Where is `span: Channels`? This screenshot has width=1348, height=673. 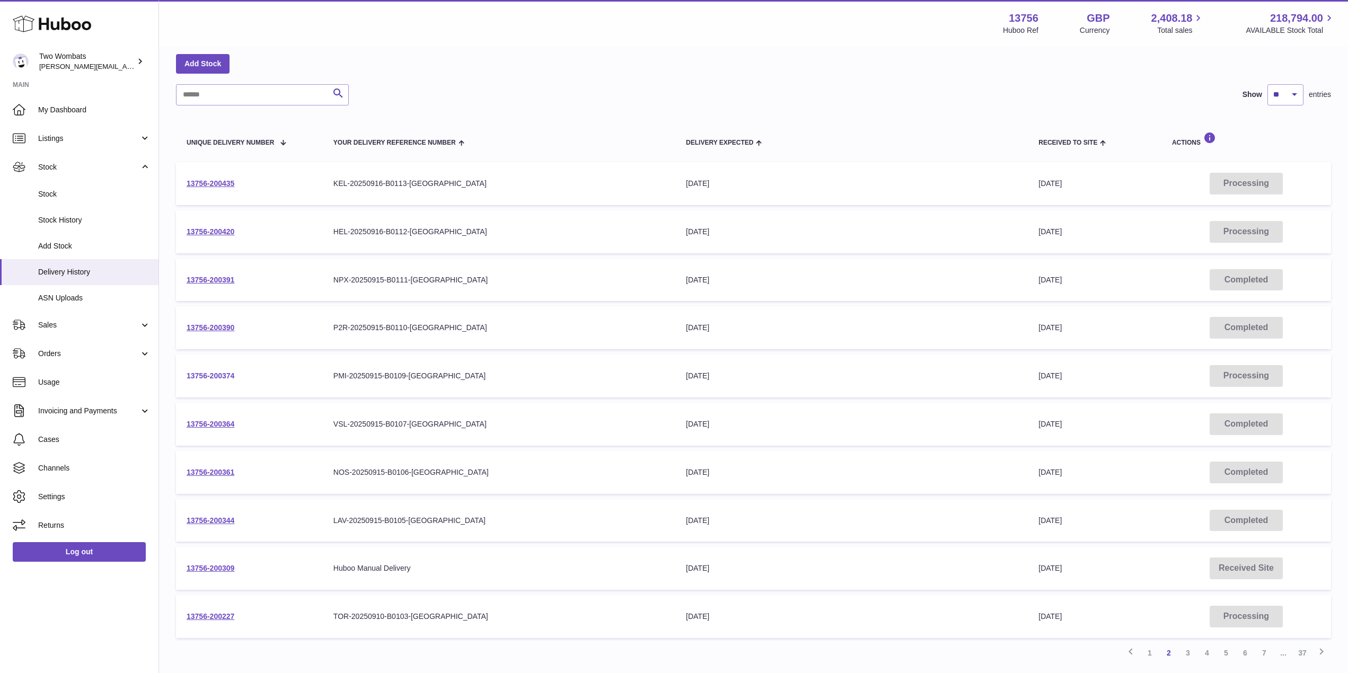
span: Channels is located at coordinates (94, 468).